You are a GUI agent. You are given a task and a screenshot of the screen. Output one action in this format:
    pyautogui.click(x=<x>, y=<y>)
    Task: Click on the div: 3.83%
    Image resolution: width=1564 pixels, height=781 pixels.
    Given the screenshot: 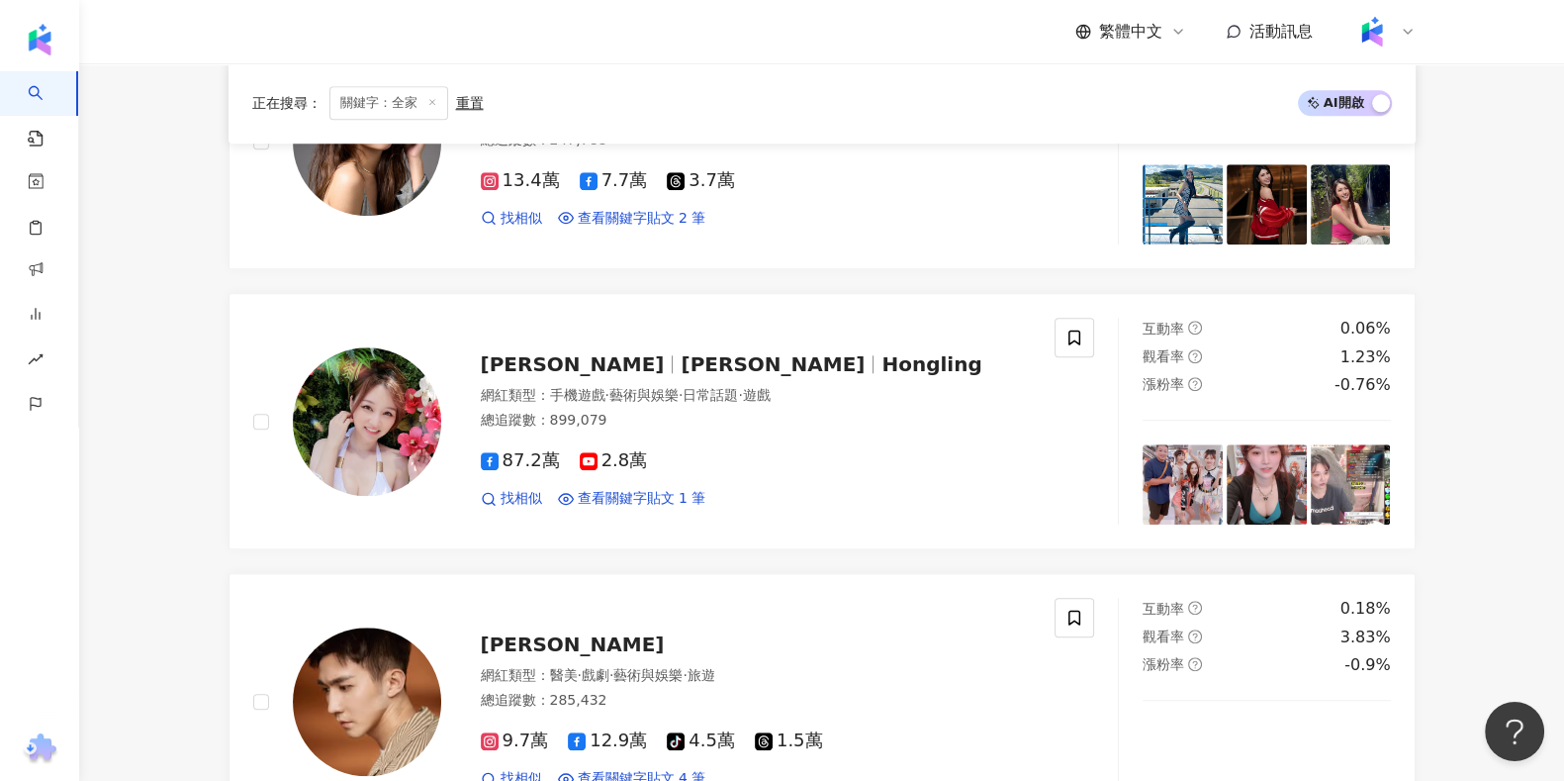 What is the action you would take?
    pyautogui.click(x=1365, y=637)
    